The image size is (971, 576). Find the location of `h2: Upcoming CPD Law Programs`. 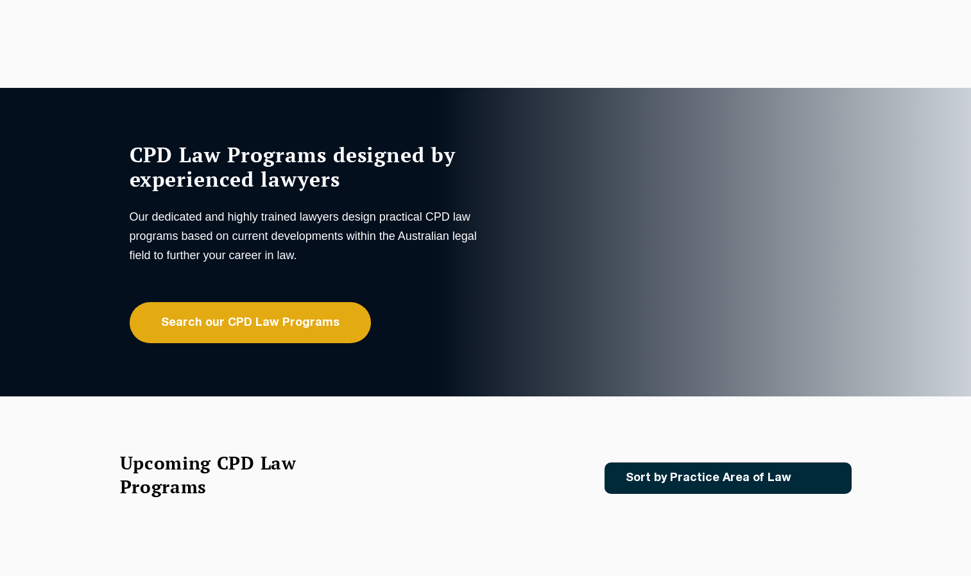

h2: Upcoming CPD Law Programs is located at coordinates (224, 475).